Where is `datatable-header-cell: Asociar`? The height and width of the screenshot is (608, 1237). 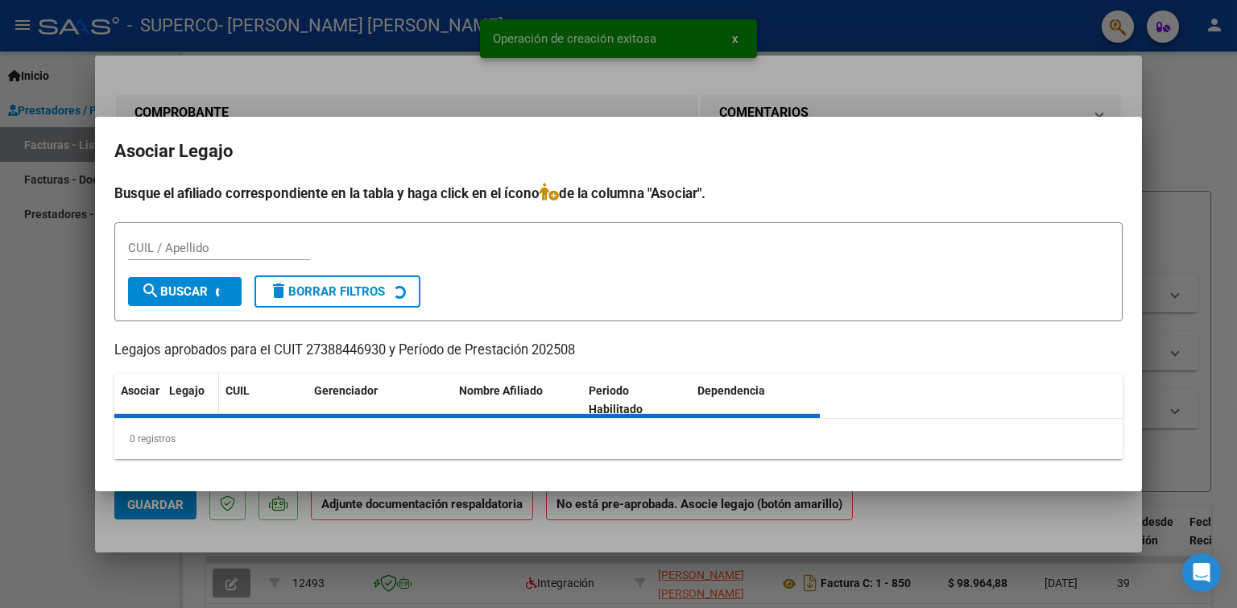 datatable-header-cell: Asociar is located at coordinates (139, 400).